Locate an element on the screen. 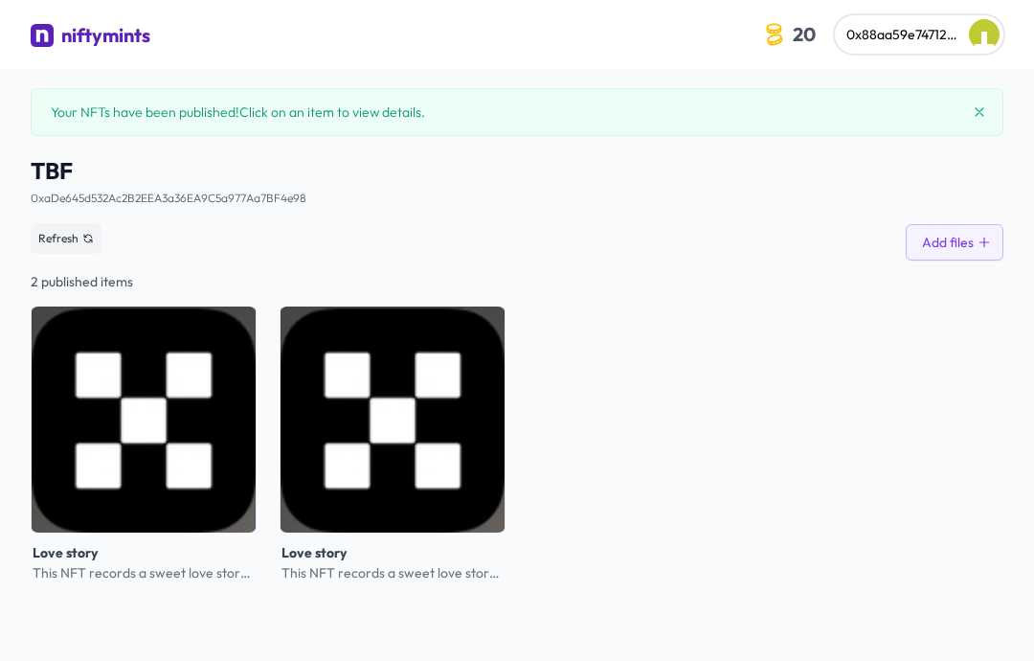  button: 20 is located at coordinates (791, 34).